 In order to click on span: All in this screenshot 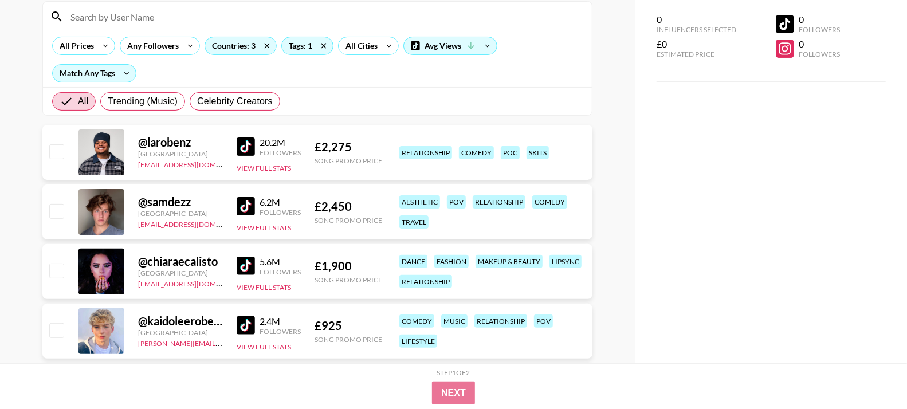, I will do `click(83, 101)`.